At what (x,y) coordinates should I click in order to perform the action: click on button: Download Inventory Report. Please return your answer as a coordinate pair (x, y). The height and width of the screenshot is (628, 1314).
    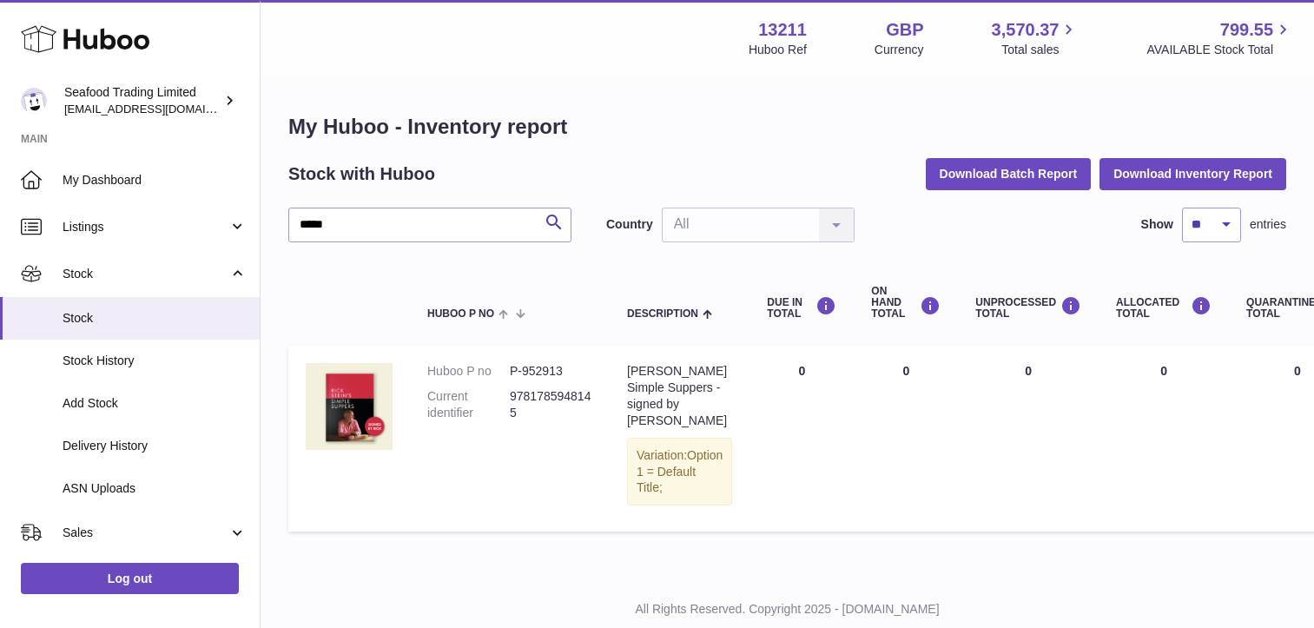
    Looking at the image, I should click on (1193, 174).